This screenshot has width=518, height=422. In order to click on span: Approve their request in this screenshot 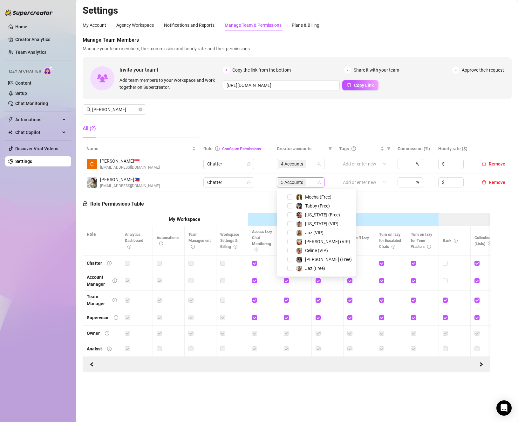, I will do `click(483, 70)`.